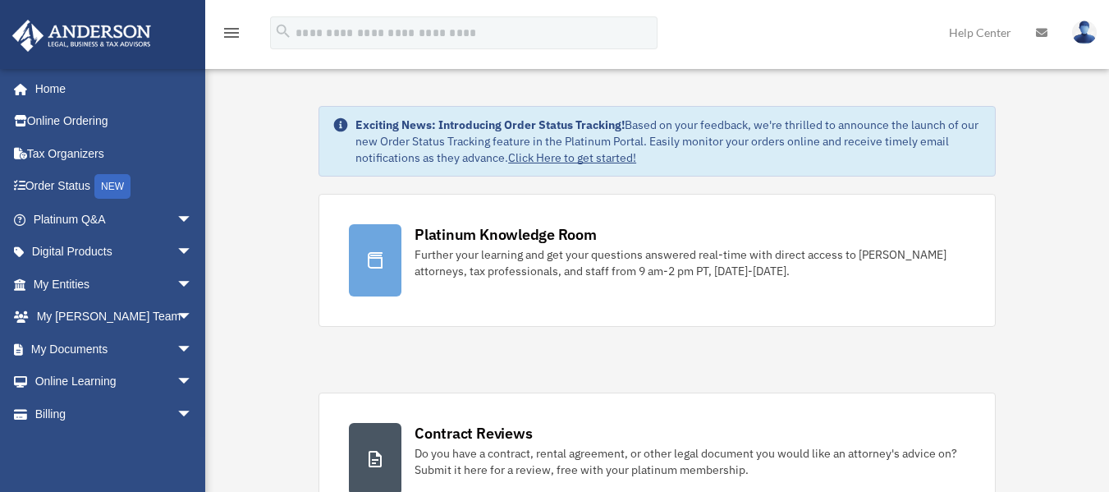 The width and height of the screenshot is (1109, 492). Describe the element at coordinates (114, 349) in the screenshot. I see `a: My Documentsarrow_drop_down` at that location.